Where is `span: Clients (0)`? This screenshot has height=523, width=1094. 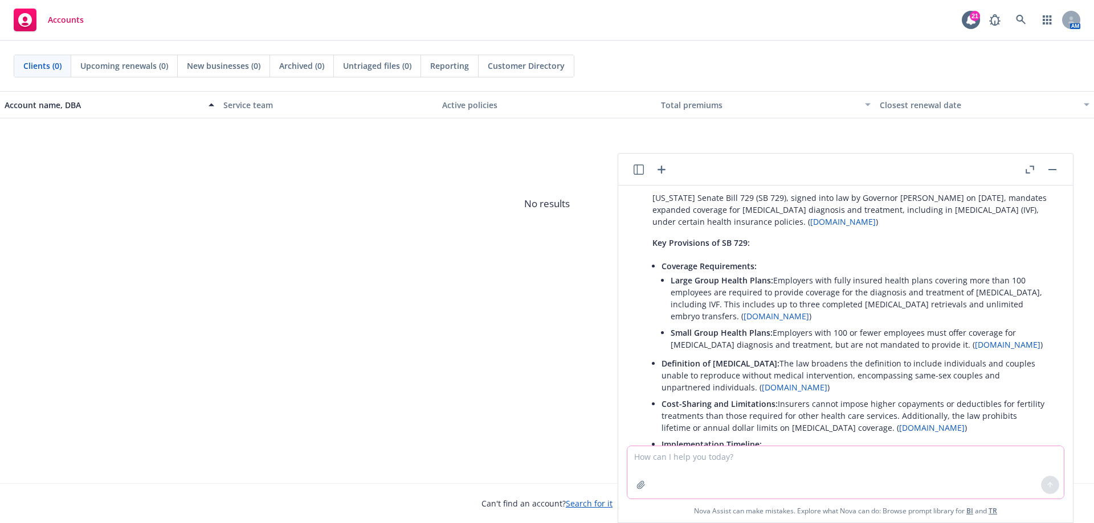
span: Clients (0) is located at coordinates (42, 65).